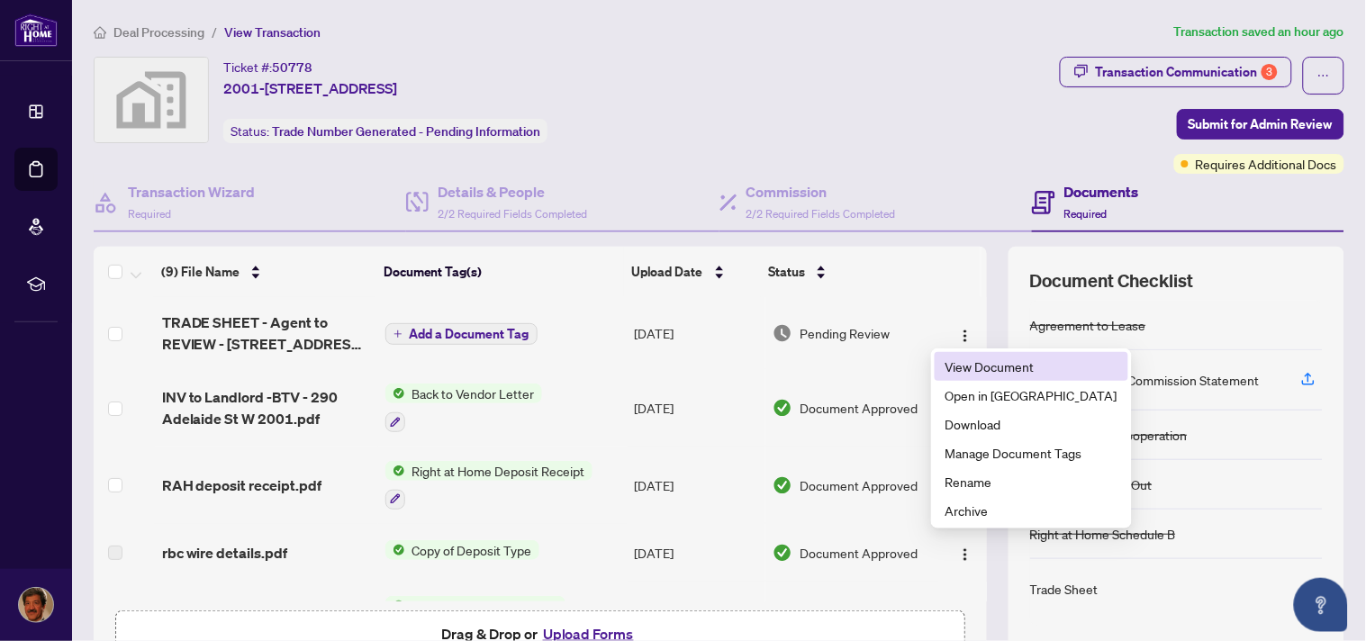 This screenshot has width=1366, height=641. I want to click on div: Co-op Brokerage Commission Statement, so click(1144, 380).